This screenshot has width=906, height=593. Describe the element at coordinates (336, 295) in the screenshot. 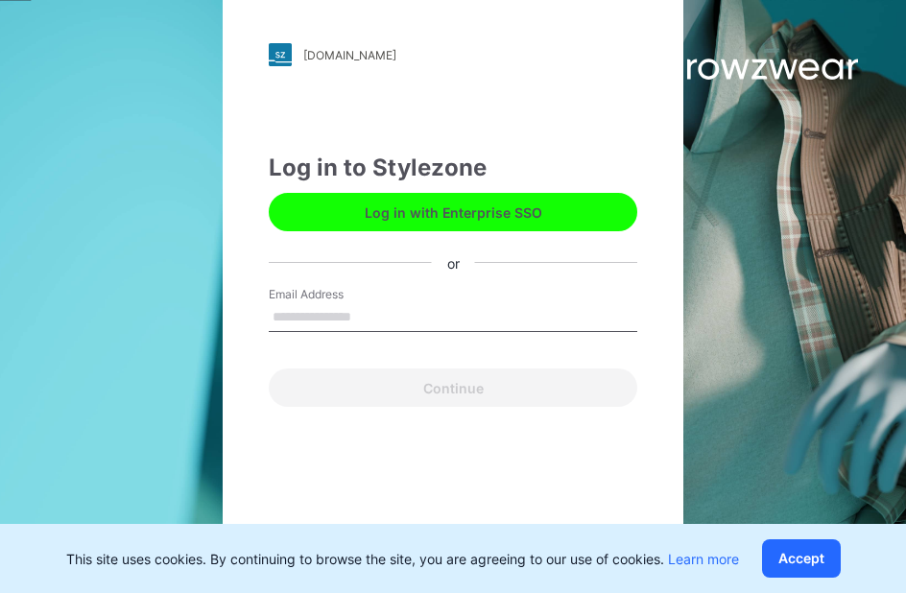

I see `label: Email Address` at that location.